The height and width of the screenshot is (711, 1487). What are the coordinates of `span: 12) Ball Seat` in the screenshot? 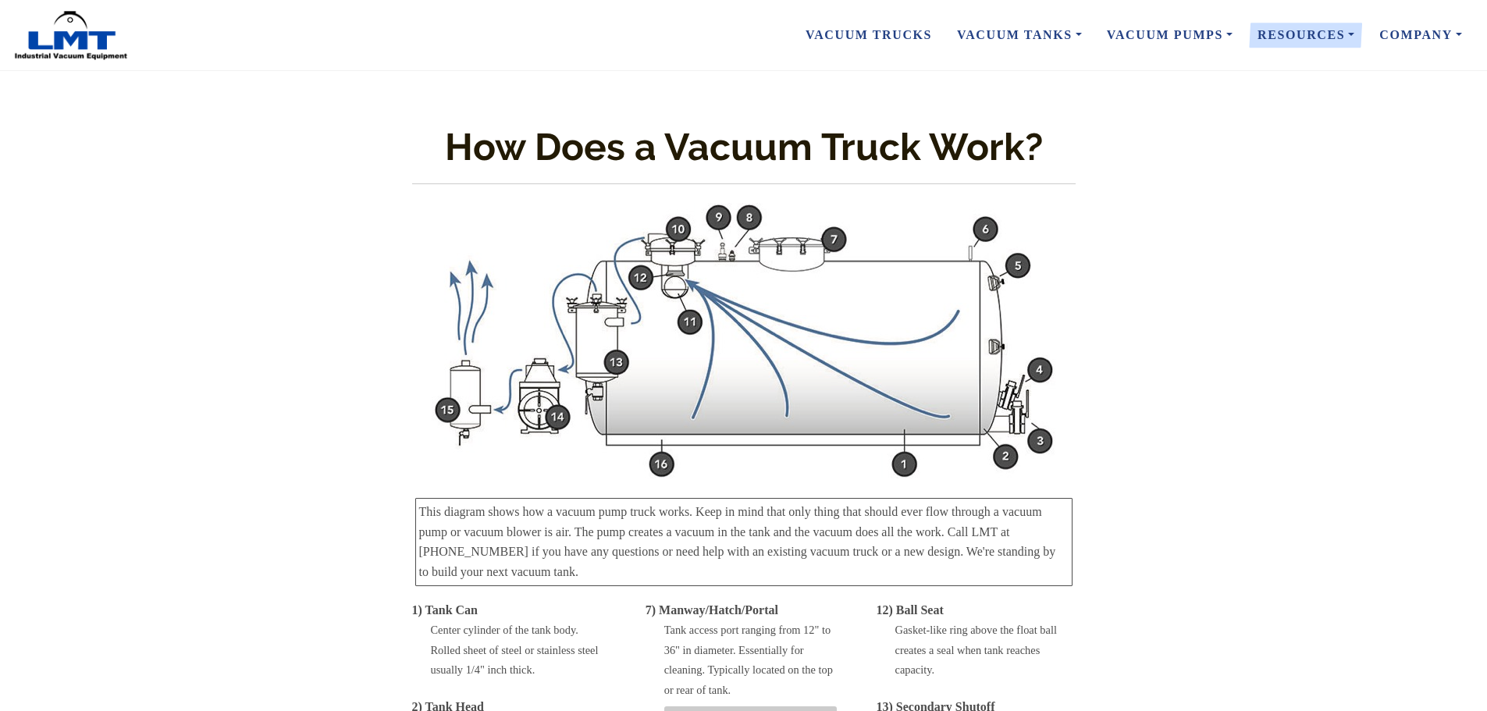 It's located at (910, 610).